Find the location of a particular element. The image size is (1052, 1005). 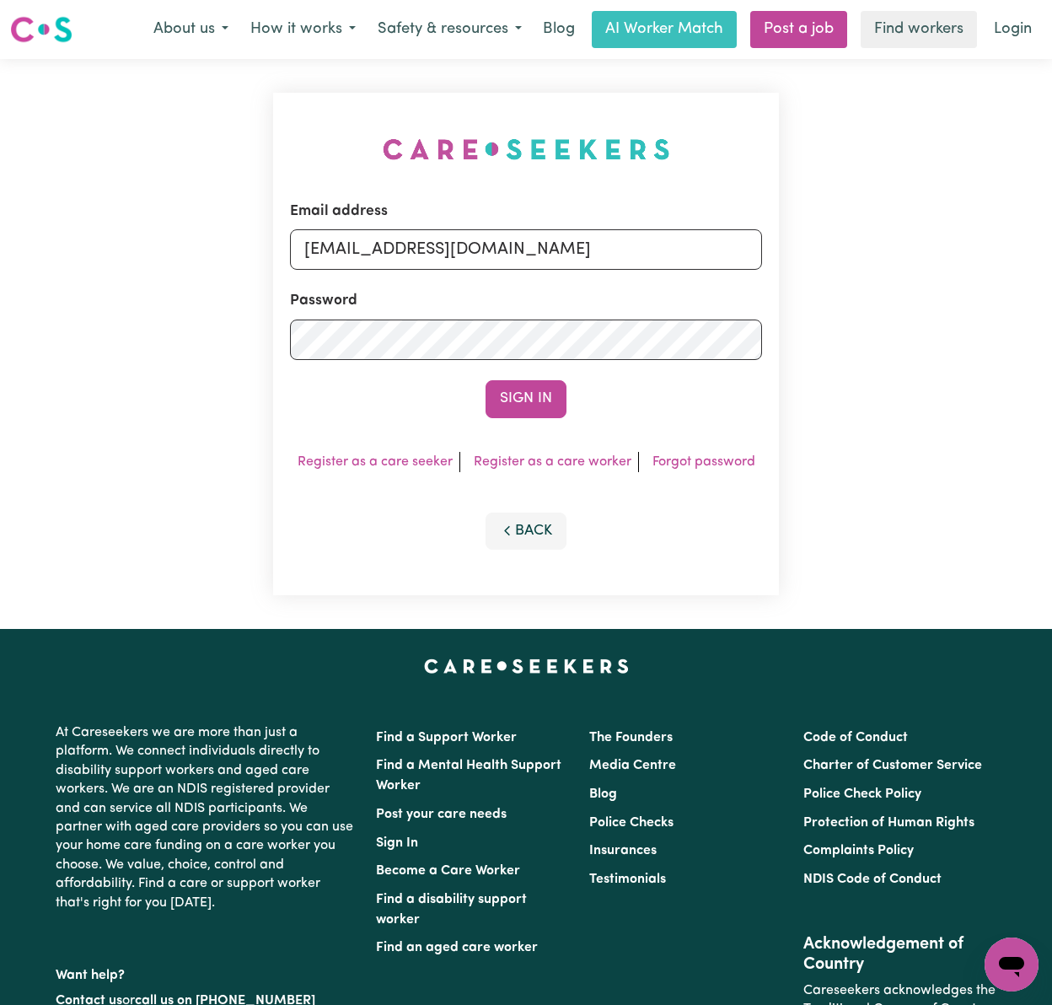

p: Want help? is located at coordinates (206, 972).